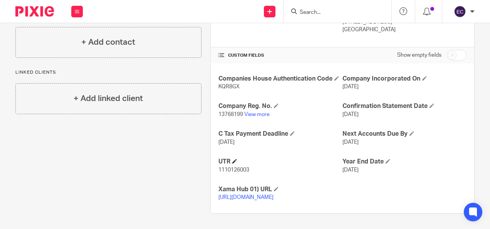  I want to click on h4: Year End Date, so click(405, 161).